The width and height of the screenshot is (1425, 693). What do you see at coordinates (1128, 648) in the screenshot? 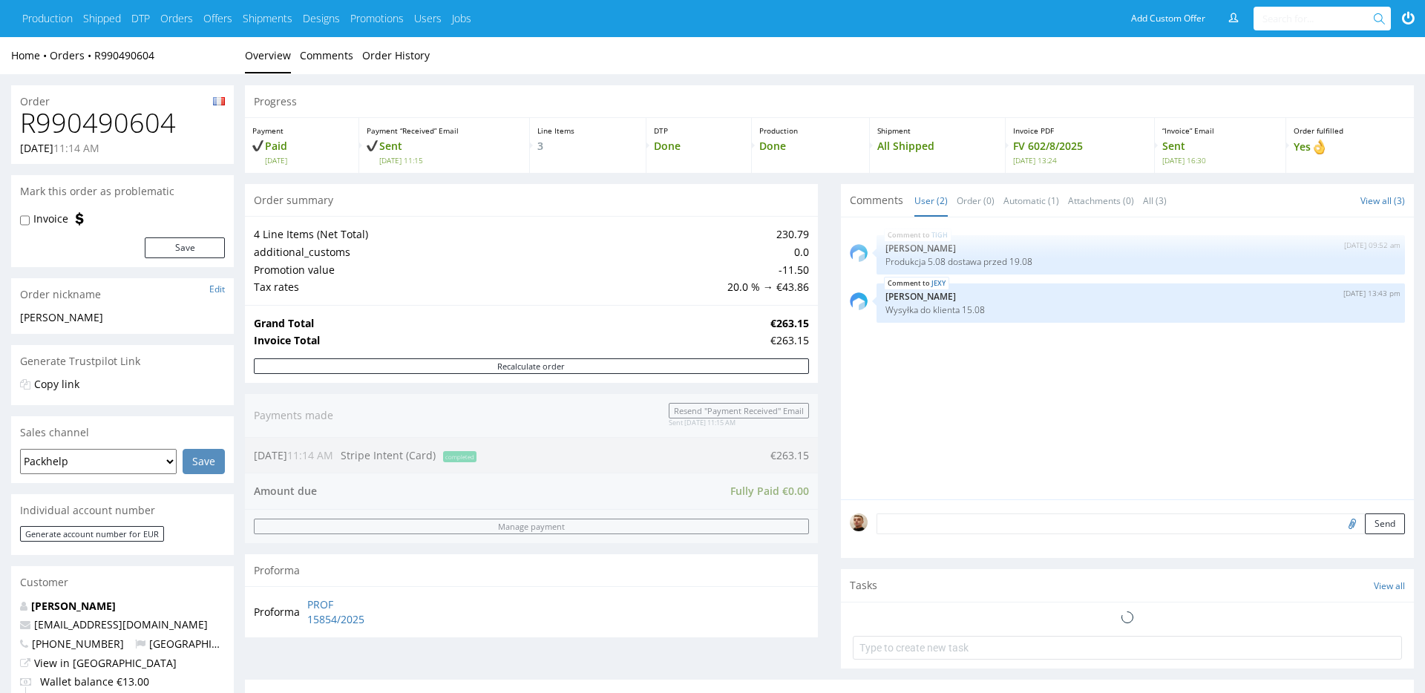
I see `input: Type to create new task` at bounding box center [1128, 648].